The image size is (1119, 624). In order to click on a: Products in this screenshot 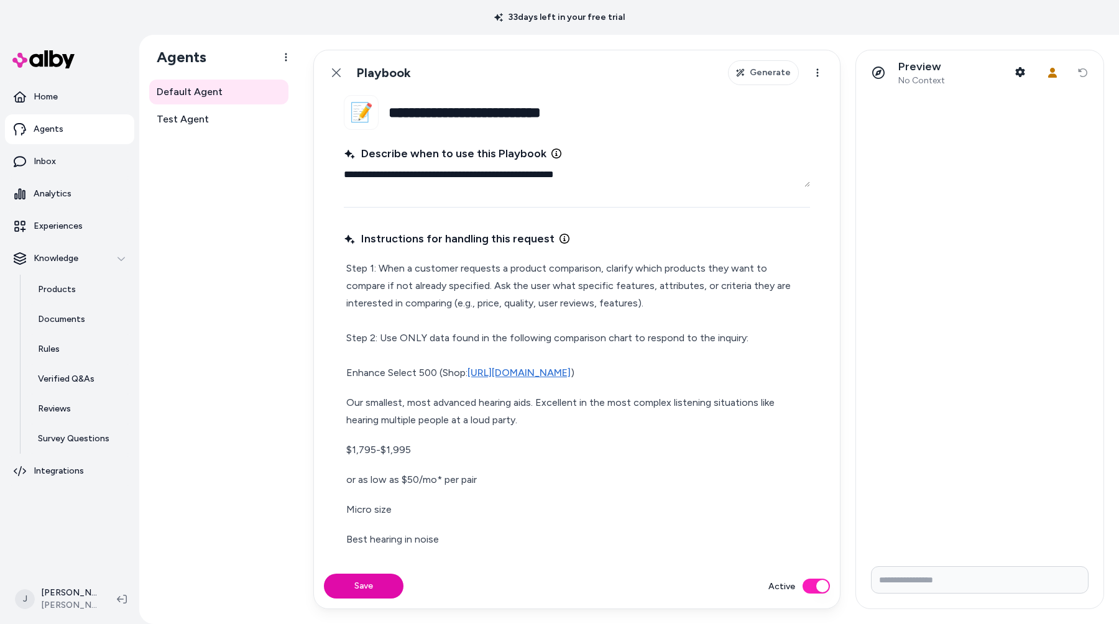, I will do `click(80, 290)`.